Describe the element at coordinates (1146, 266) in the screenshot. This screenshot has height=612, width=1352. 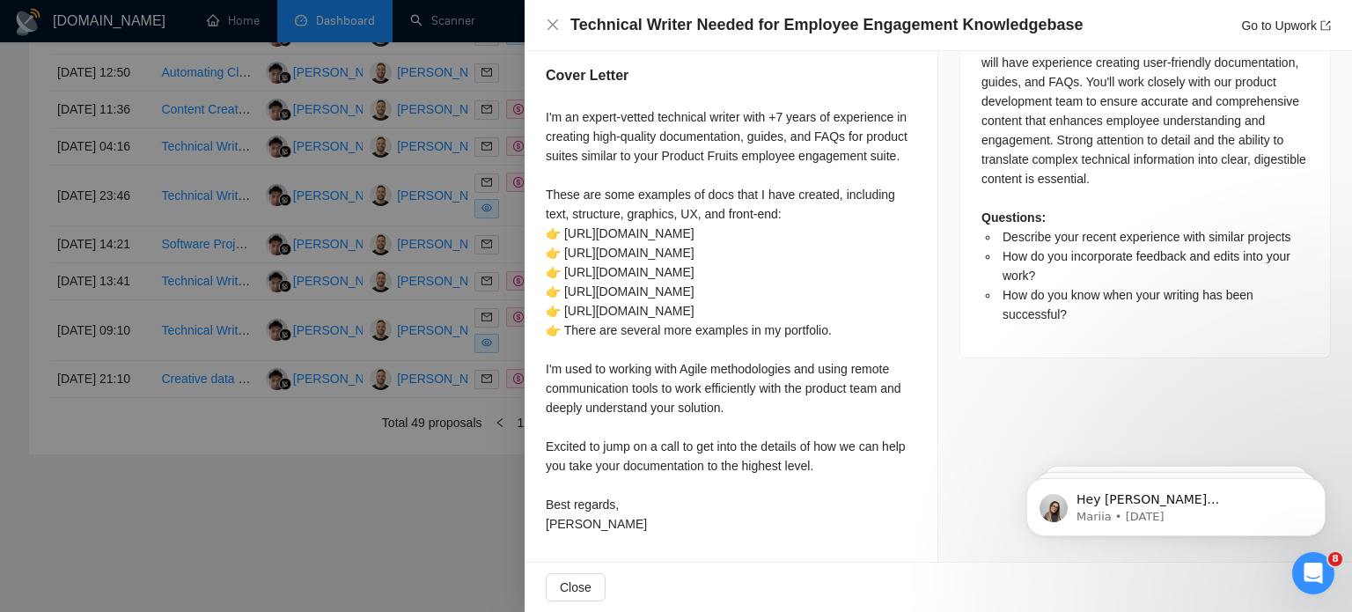
I see `span: How do you incorporate feedback and edits into your work?` at that location.